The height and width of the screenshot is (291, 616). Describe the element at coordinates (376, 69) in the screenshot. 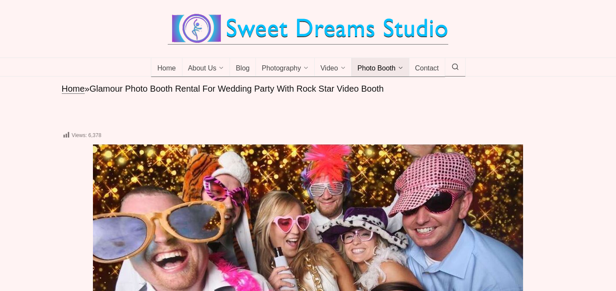

I see `span: Photo Booth` at that location.